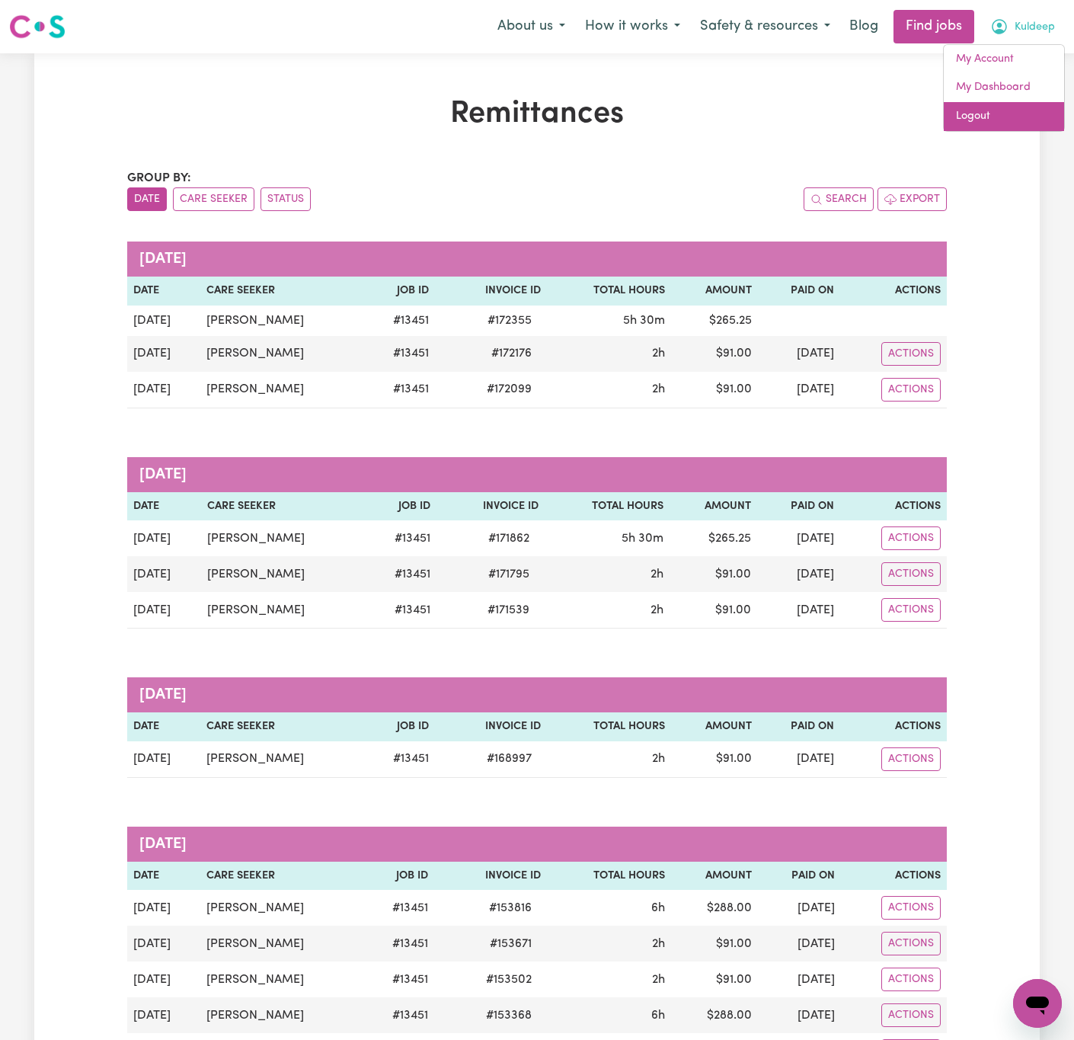 The height and width of the screenshot is (1040, 1074). What do you see at coordinates (37, 27) in the screenshot?
I see `a: Careseekers logo` at bounding box center [37, 27].